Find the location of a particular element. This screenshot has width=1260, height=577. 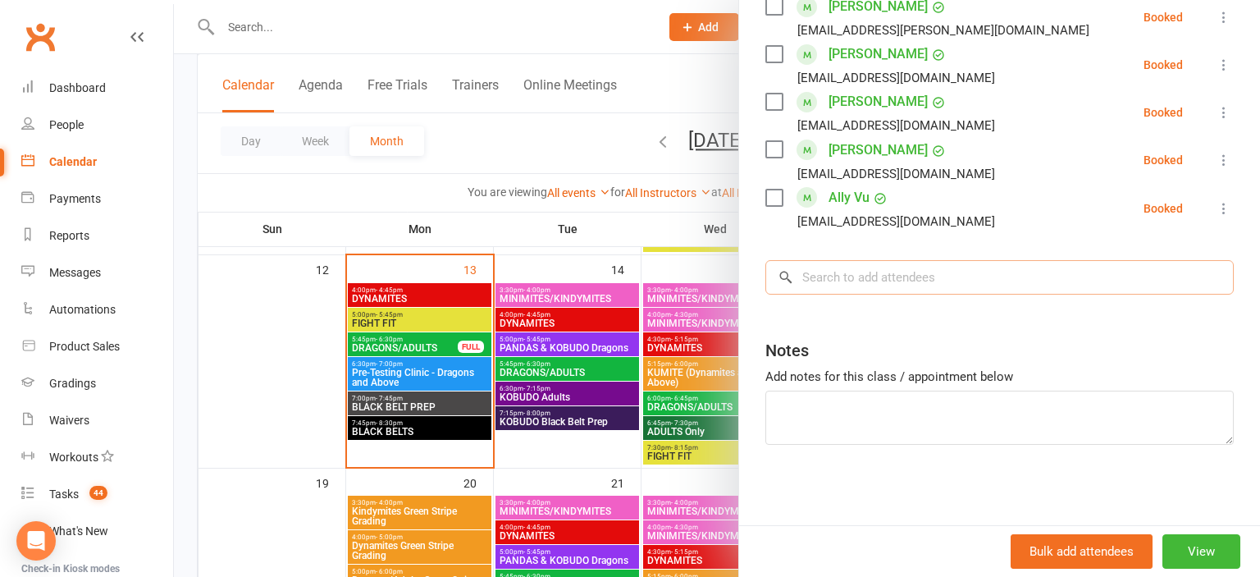

a: Tasks 44 is located at coordinates (97, 494).